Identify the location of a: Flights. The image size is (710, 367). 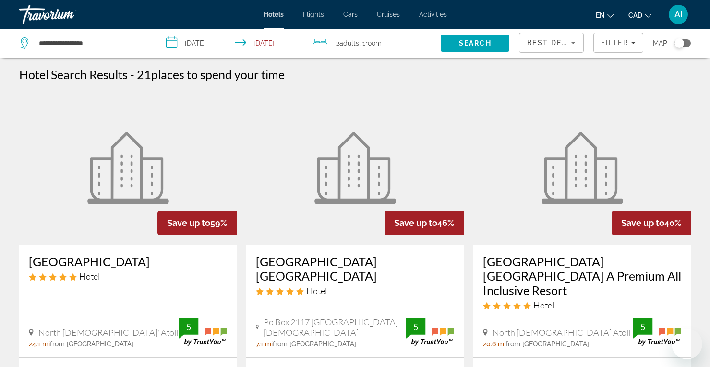
(313, 14).